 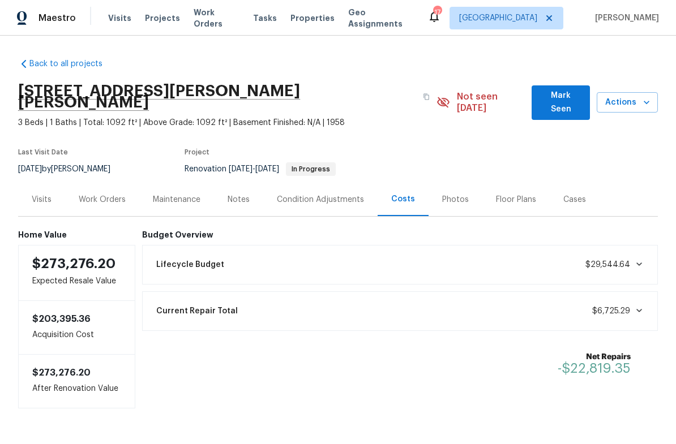 What do you see at coordinates (72, 64) in the screenshot?
I see `a: Back to all projects` at bounding box center [72, 64].